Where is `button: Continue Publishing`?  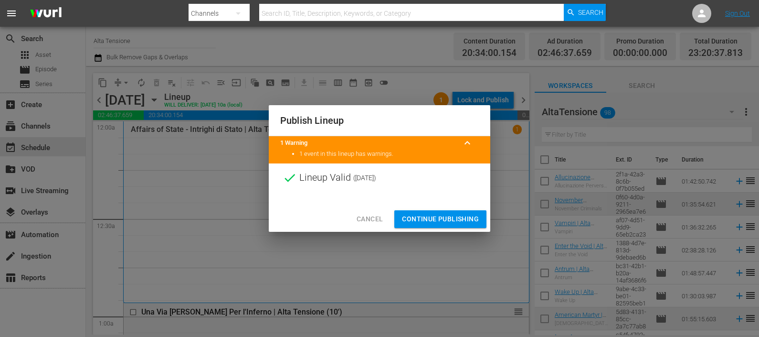 button: Continue Publishing is located at coordinates (440, 219).